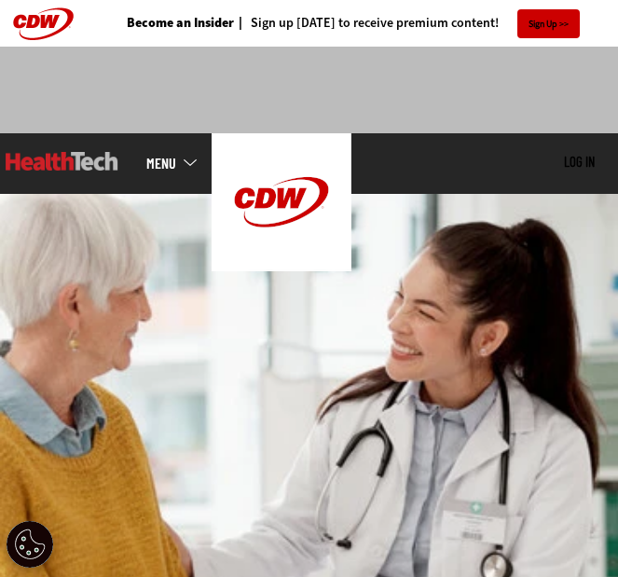  Describe the element at coordinates (548, 23) in the screenshot. I see `a: Sign Up` at that location.